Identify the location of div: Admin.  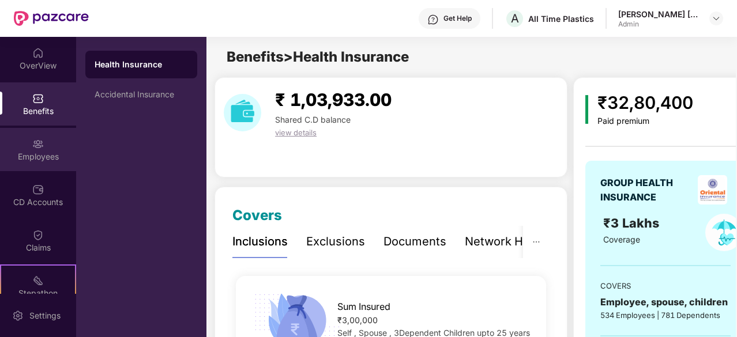
(659, 24).